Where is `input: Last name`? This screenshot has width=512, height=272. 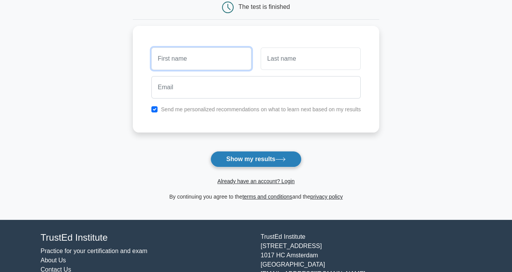
input: Last name is located at coordinates (310, 59).